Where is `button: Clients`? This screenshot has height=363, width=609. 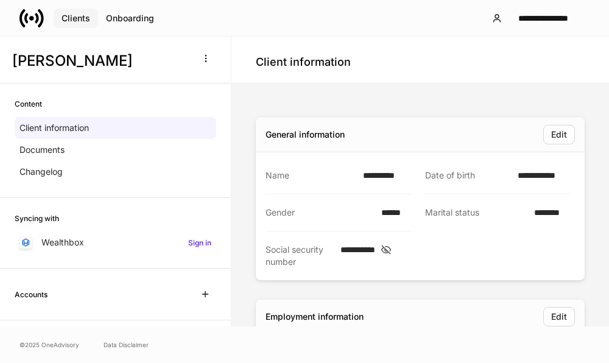 button: Clients is located at coordinates (76, 18).